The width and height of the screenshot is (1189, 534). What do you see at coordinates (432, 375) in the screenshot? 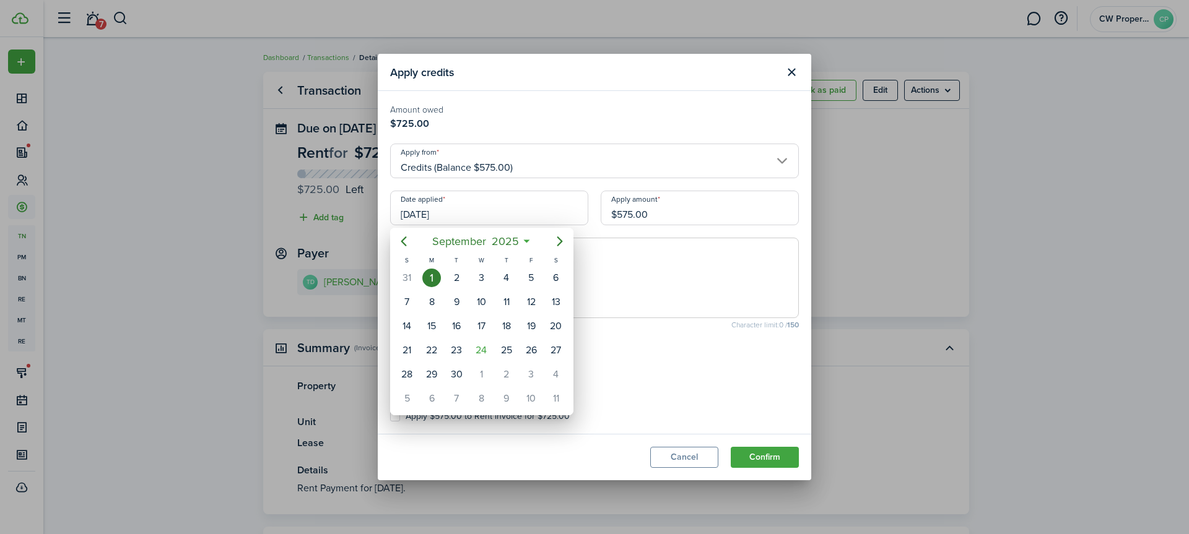
I see `div: Monday, September 29, 2025` at bounding box center [432, 375].